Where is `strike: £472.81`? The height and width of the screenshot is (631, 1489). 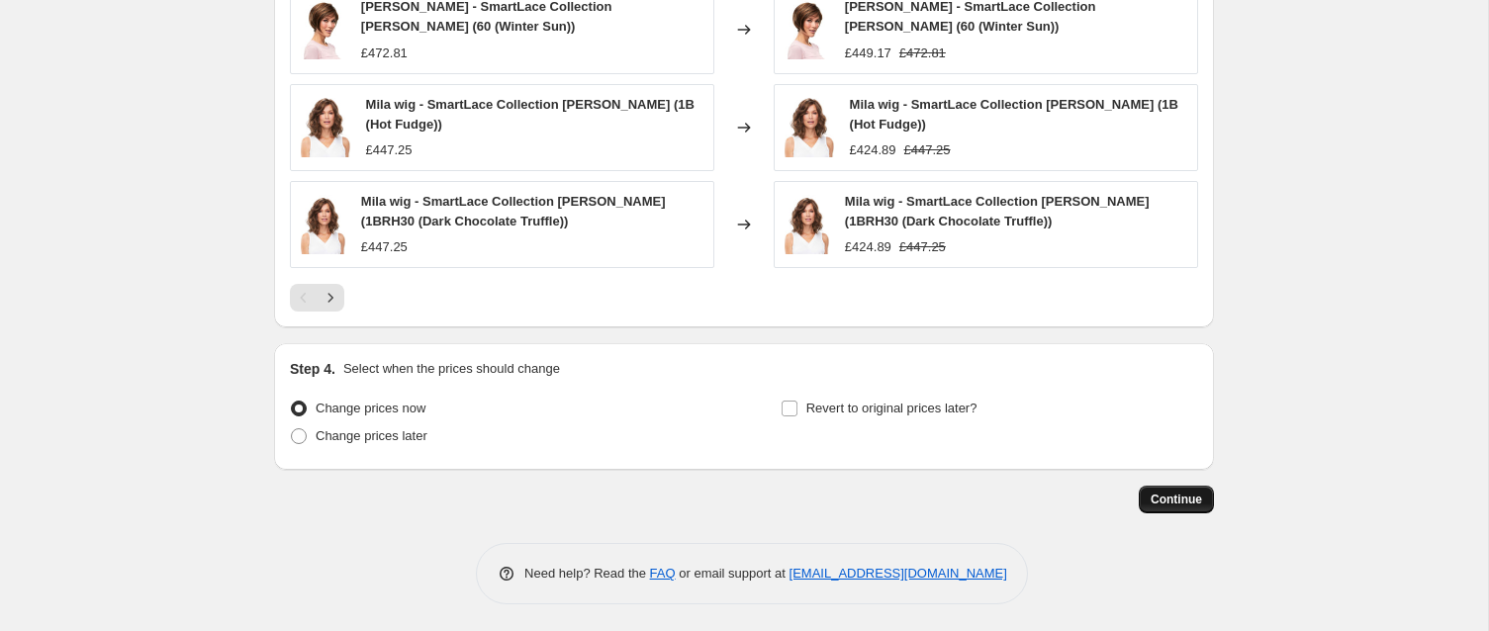
strike: £472.81 is located at coordinates (922, 53).